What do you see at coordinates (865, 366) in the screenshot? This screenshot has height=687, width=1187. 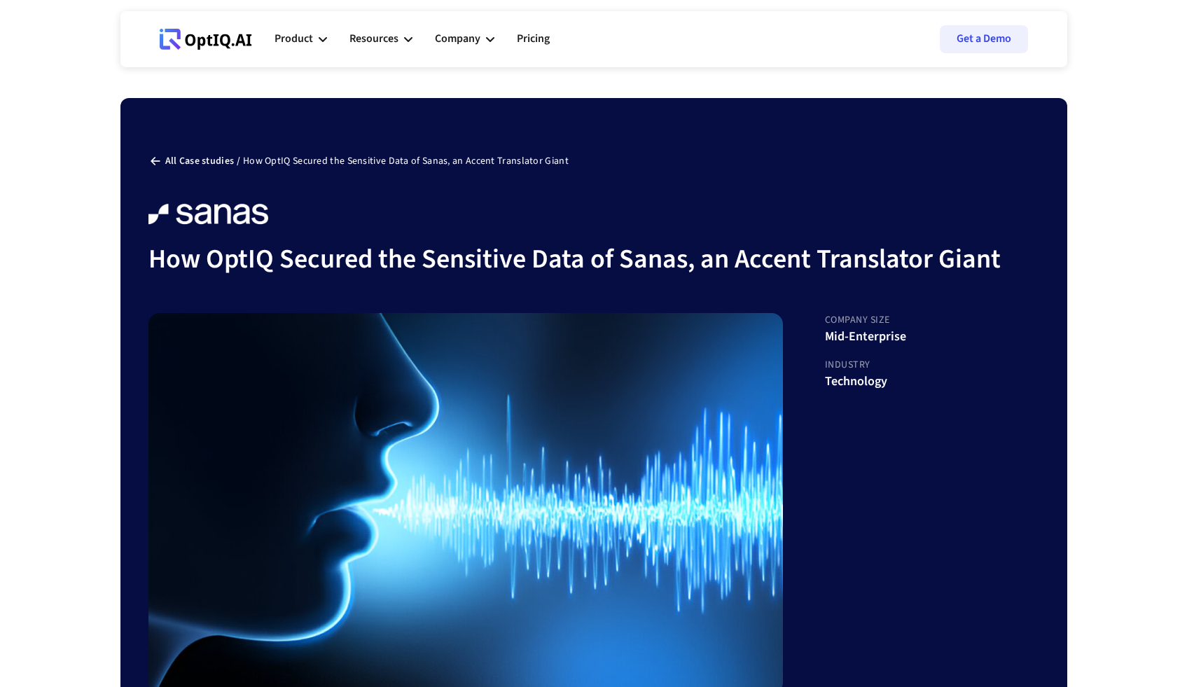 I see `div: Industry` at bounding box center [865, 366].